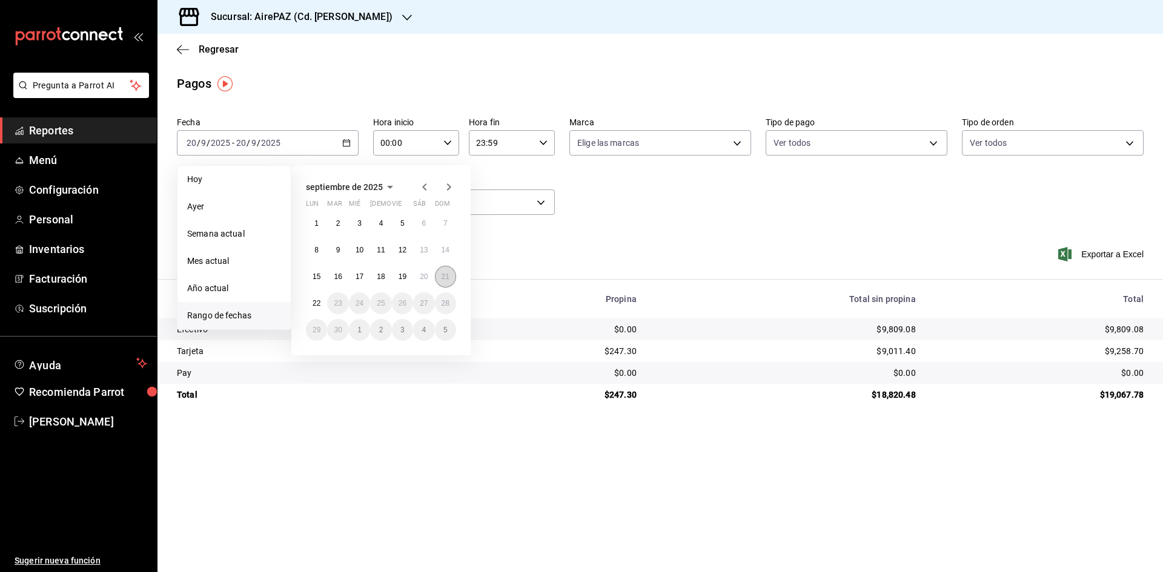  Describe the element at coordinates (88, 308) in the screenshot. I see `span: Suscripción` at that location.